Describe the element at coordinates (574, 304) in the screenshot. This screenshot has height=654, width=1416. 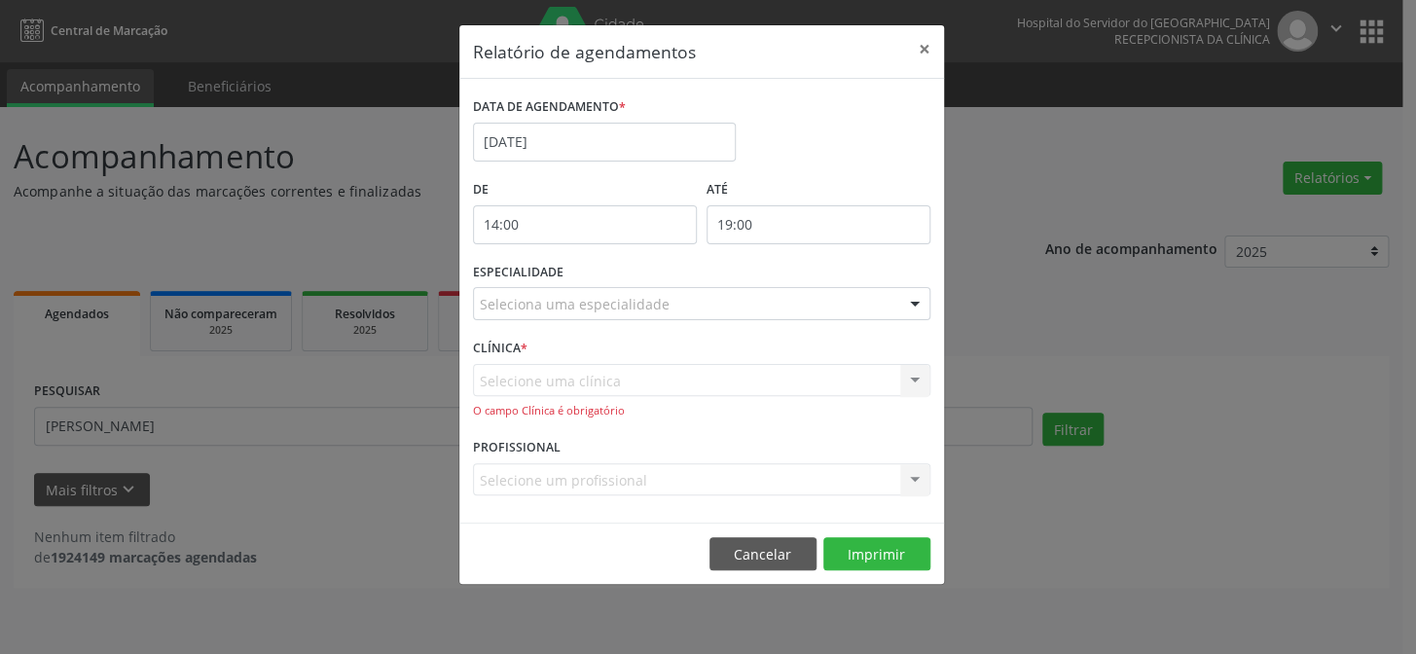
I see `span: Seleciona uma especialidade` at that location.